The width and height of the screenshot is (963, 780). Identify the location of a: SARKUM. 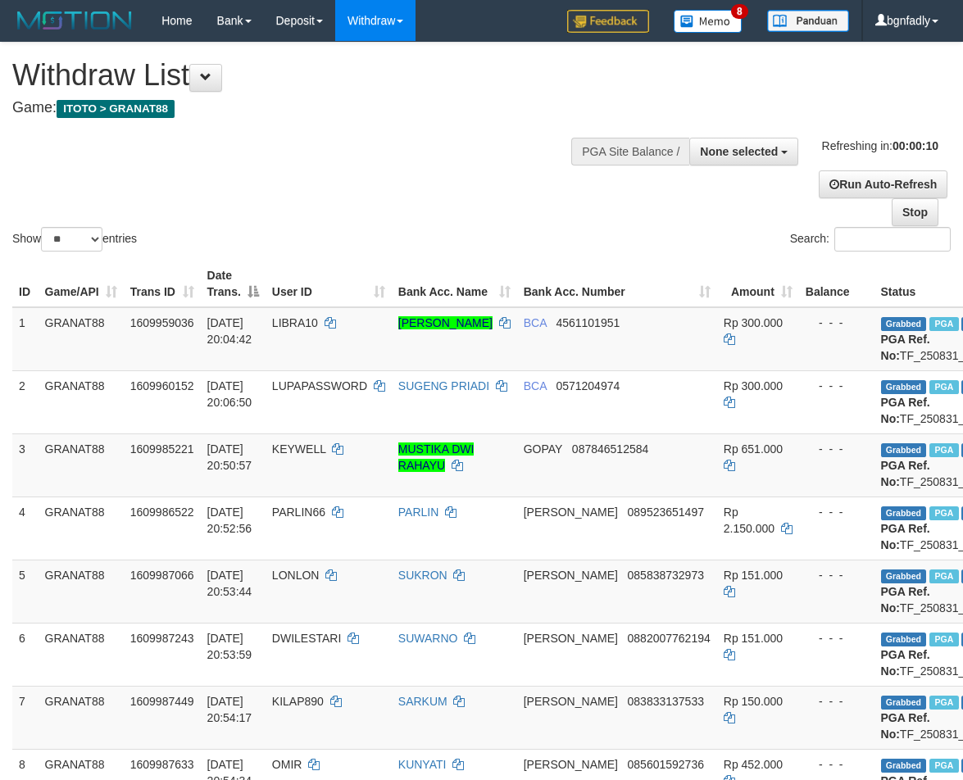
(423, 702).